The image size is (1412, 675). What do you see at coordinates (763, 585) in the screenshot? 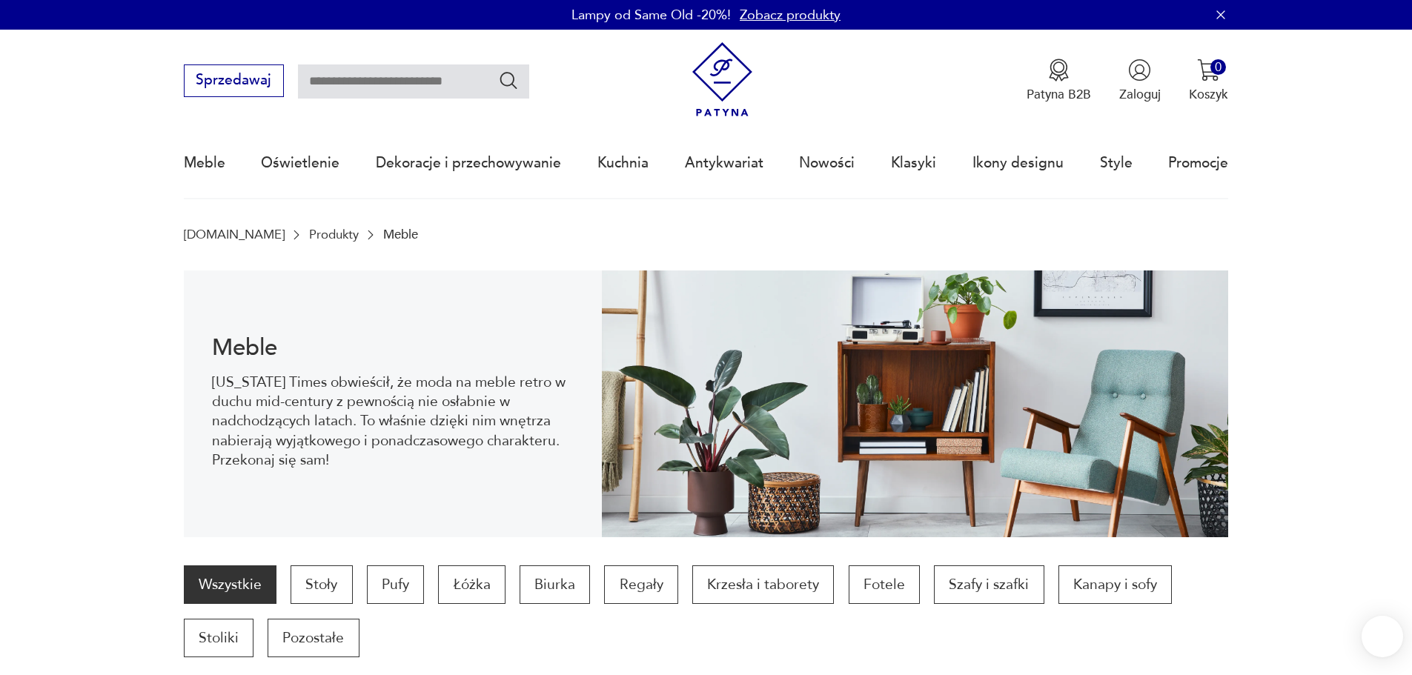
I see `p: Krzesła i taborety` at bounding box center [763, 585].